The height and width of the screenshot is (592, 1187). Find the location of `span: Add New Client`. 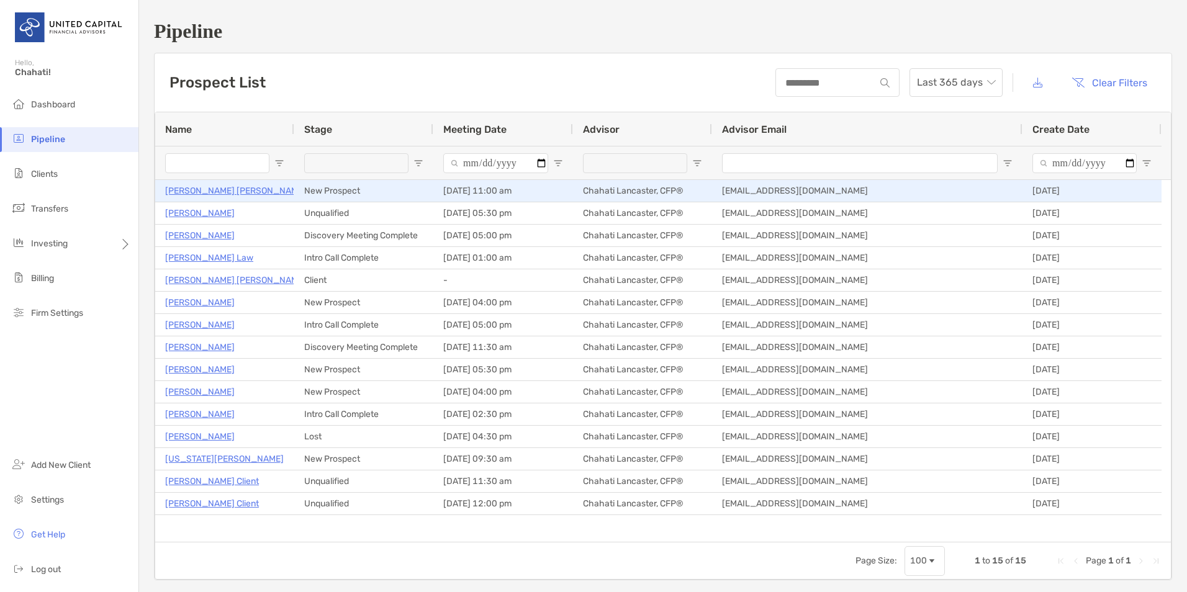

span: Add New Client is located at coordinates (61, 465).